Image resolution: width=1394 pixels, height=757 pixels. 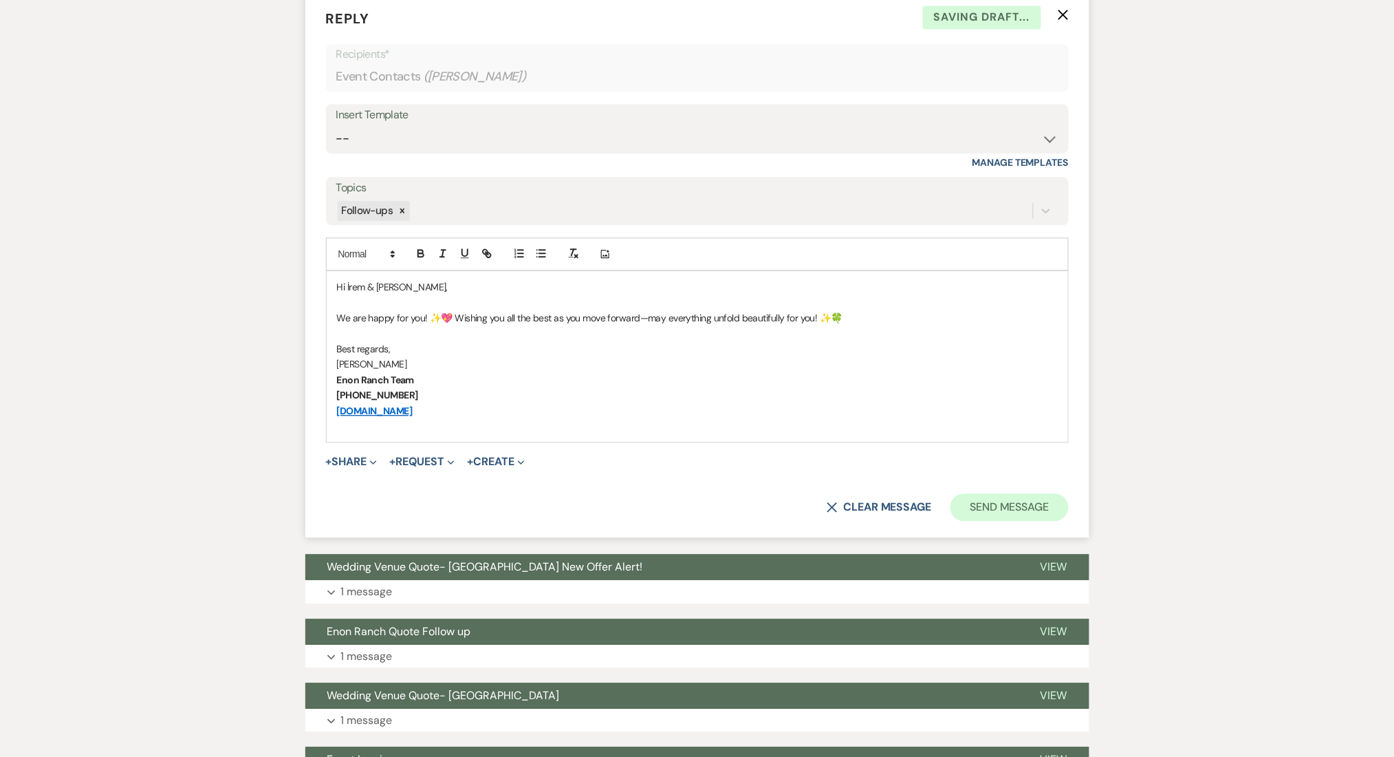 I want to click on button: Clear message, so click(x=879, y=507).